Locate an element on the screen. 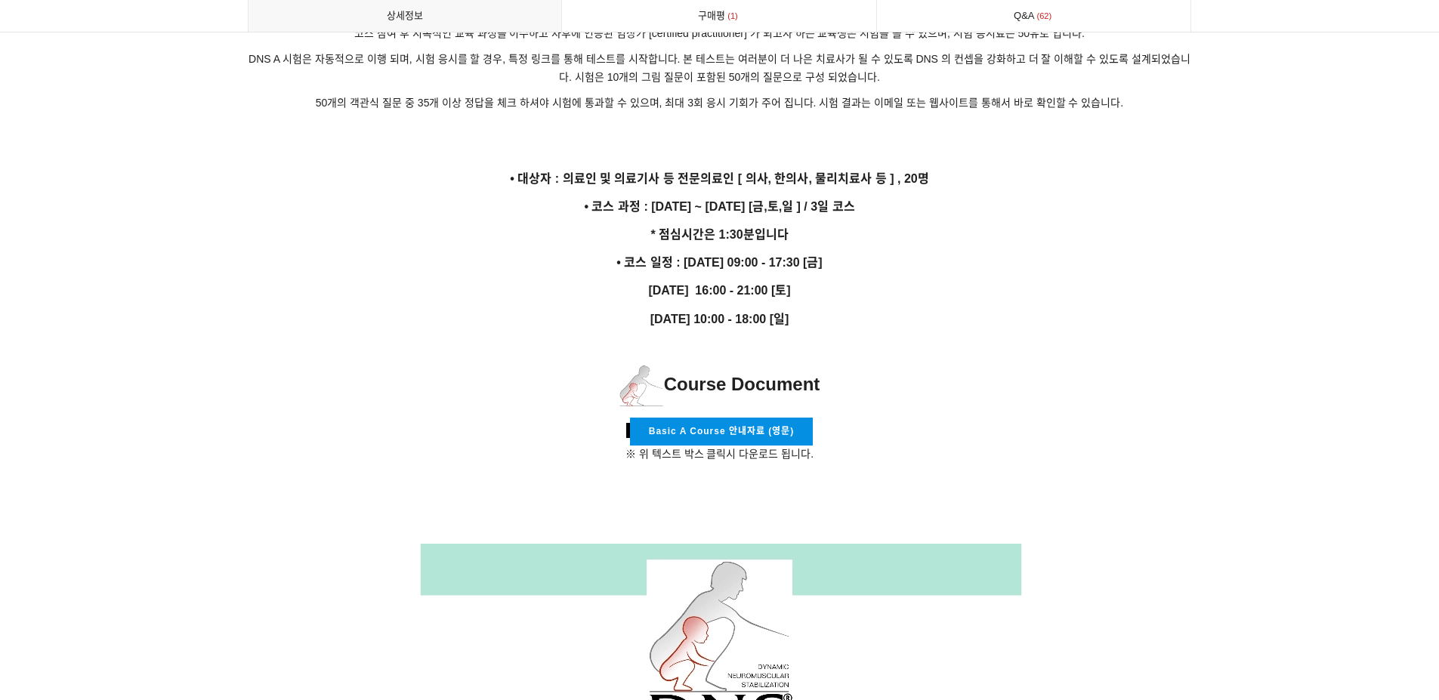 Image resolution: width=1439 pixels, height=700 pixels. span: 코스 참여 후 지속적인 교육 과정을 이수하고 차후에 인증된 임상가 [certified practitioner] 가 되고자 하는 교육생은 시험을 볼 수 있으며, 시험 응시료는 ... is located at coordinates (719, 33).